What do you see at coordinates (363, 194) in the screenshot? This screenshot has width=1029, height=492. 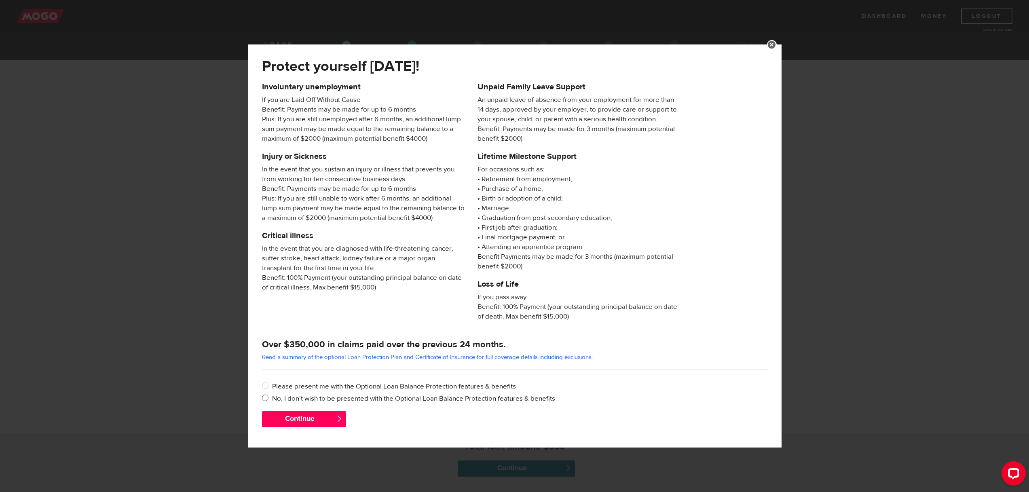 I see `span: In the event that you sustain an injury or illness that prevents you from working for ten consecu...` at bounding box center [363, 194].